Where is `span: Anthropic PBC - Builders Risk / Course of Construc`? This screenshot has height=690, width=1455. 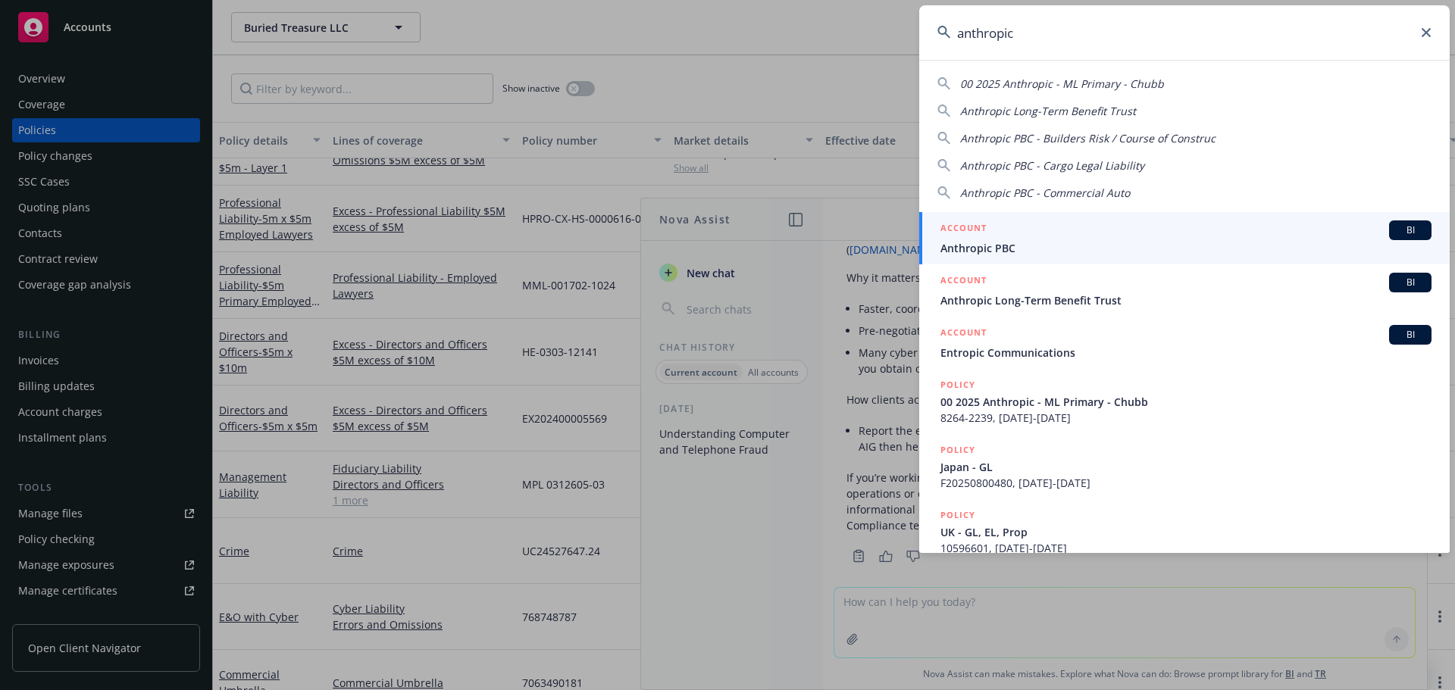 span: Anthropic PBC - Builders Risk / Course of Construc is located at coordinates (1087, 138).